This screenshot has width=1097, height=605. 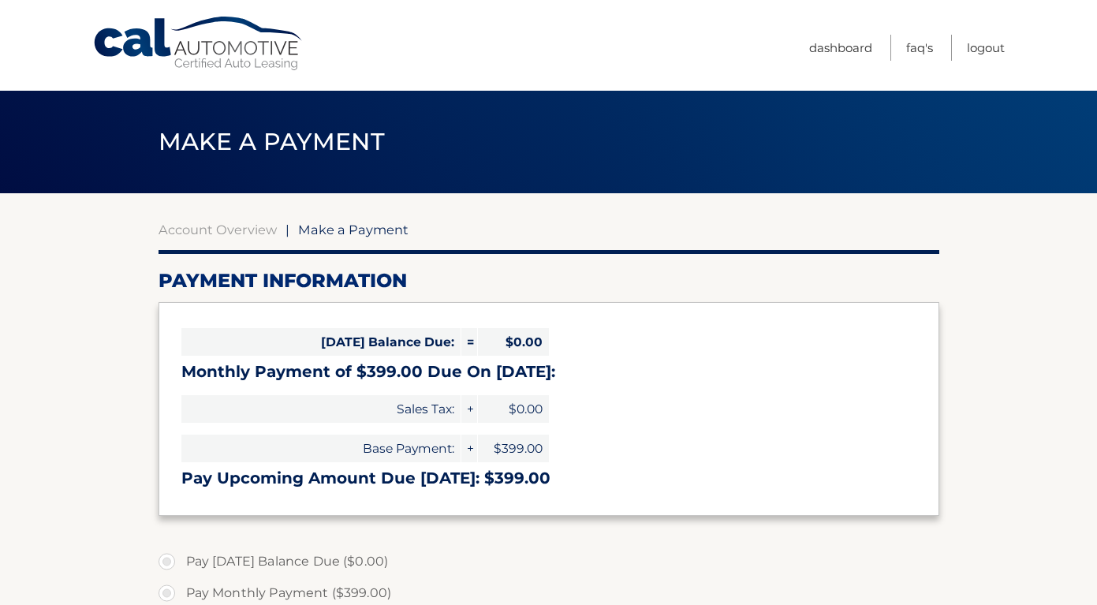 I want to click on span: $399.00, so click(x=513, y=448).